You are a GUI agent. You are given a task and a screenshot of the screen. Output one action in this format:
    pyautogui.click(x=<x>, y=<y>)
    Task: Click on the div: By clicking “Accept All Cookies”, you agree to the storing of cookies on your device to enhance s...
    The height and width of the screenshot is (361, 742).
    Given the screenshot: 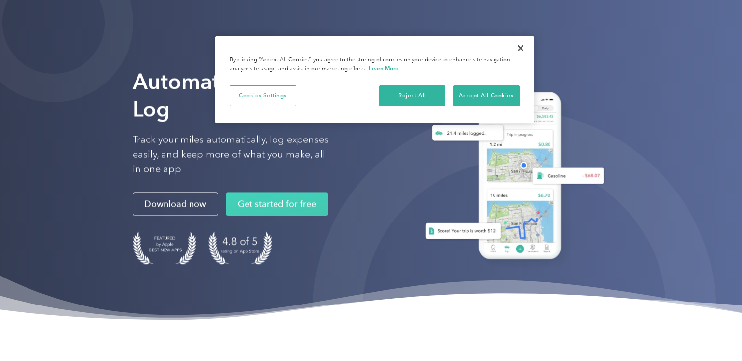 What is the action you would take?
    pyautogui.click(x=375, y=64)
    